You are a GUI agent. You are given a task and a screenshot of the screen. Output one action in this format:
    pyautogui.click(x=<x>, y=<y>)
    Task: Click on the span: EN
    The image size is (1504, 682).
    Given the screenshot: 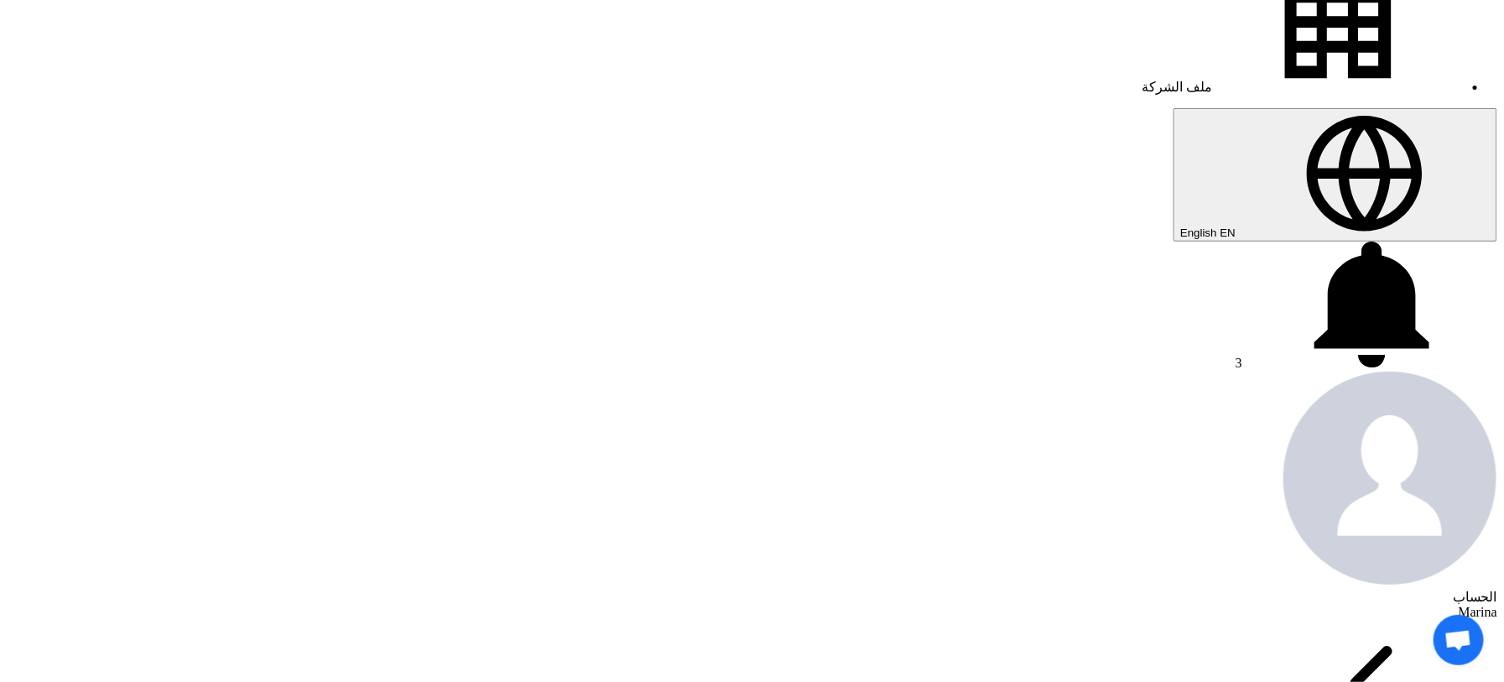 What is the action you would take?
    pyautogui.click(x=1228, y=232)
    